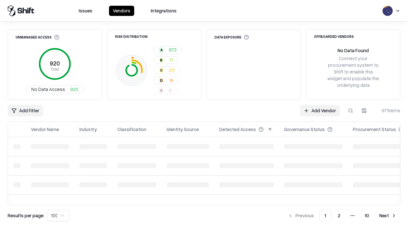 The width and height of the screenshot is (408, 229). Describe the element at coordinates (171, 80) in the screenshot. I see `span: 16` at that location.